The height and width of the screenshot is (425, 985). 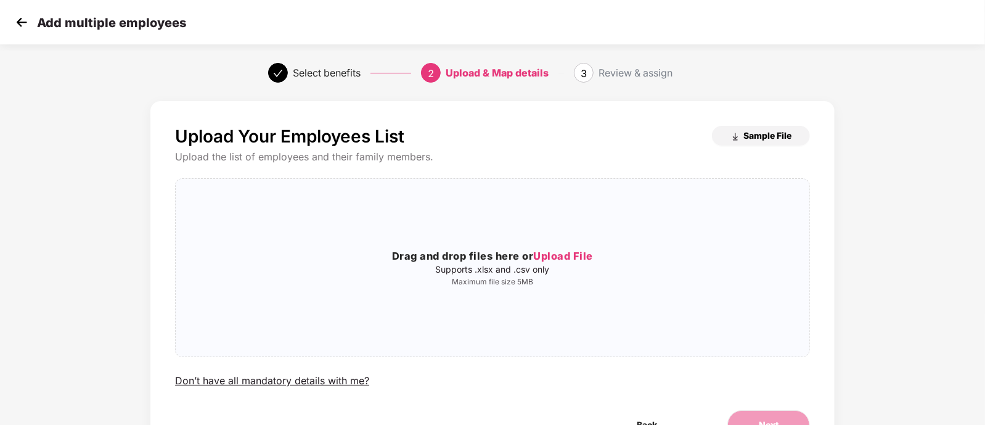 What do you see at coordinates (767, 135) in the screenshot?
I see `span: Sample File` at bounding box center [767, 135].